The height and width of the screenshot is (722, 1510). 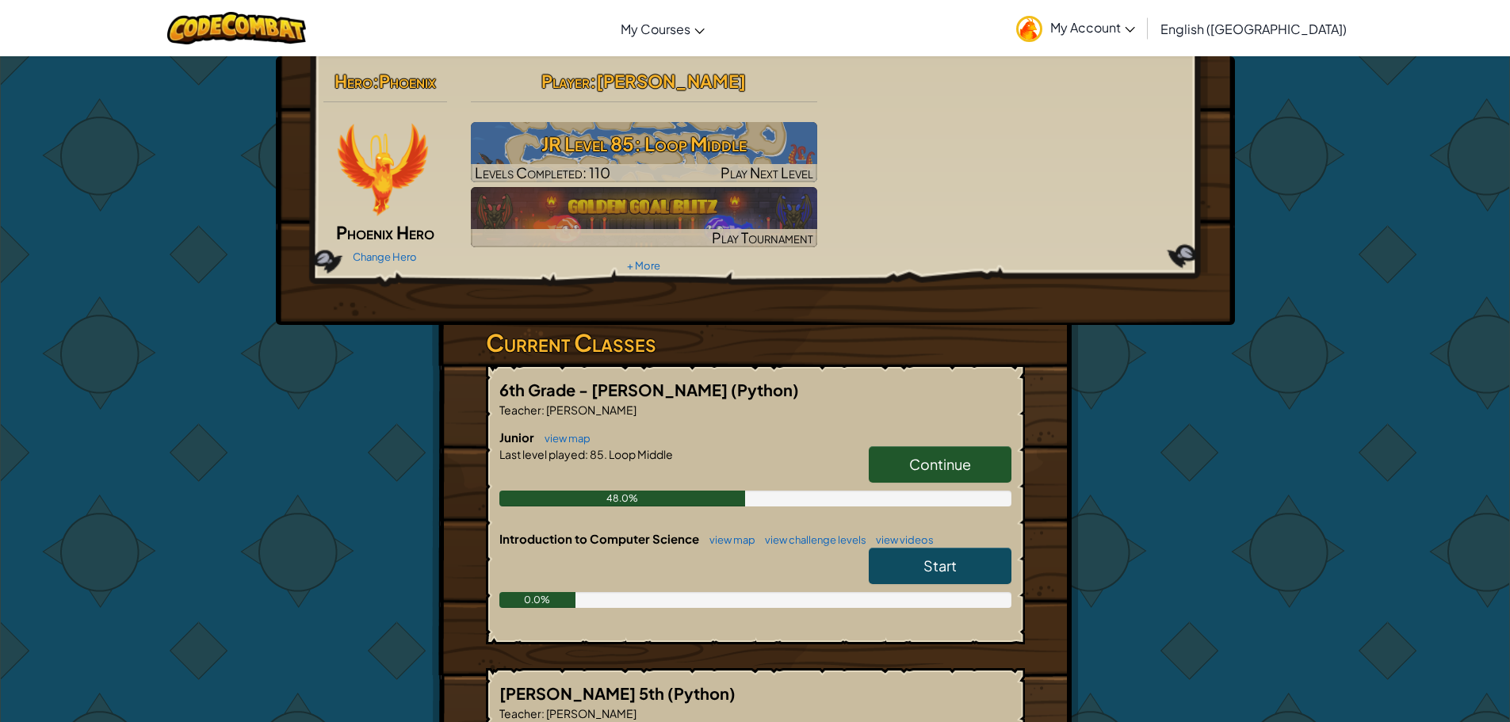 I want to click on h3: Current Classes, so click(x=755, y=342).